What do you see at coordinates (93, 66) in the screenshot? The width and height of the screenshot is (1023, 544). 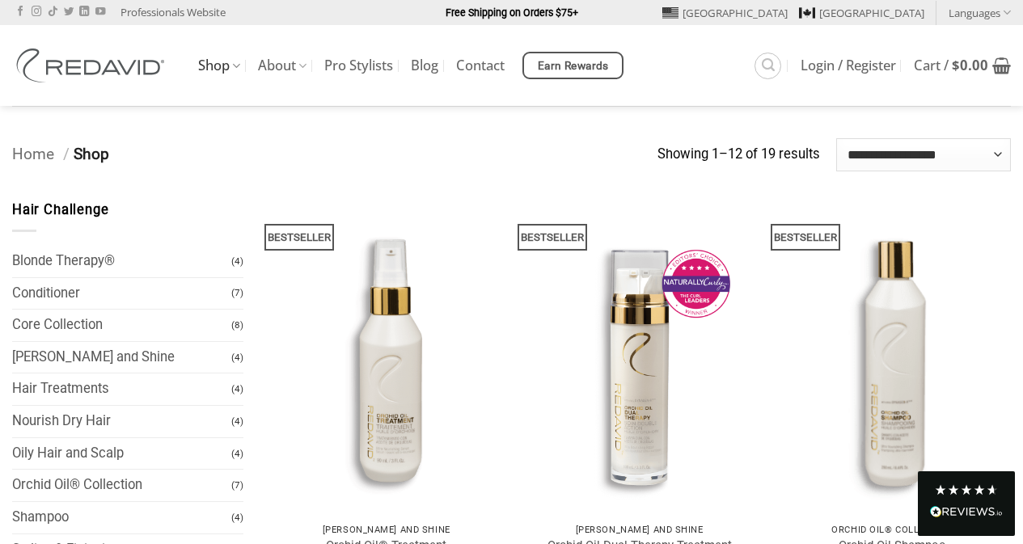 I see `img: REDAVID Salon Products | United States` at bounding box center [93, 66].